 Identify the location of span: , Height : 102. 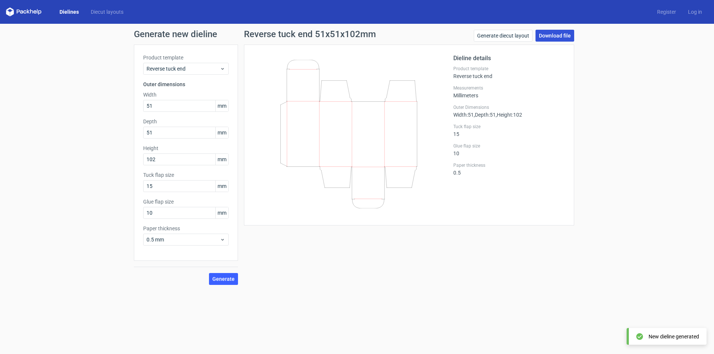
(509, 115).